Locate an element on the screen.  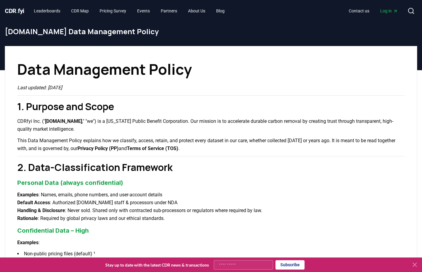
a: Log in is located at coordinates (389, 11).